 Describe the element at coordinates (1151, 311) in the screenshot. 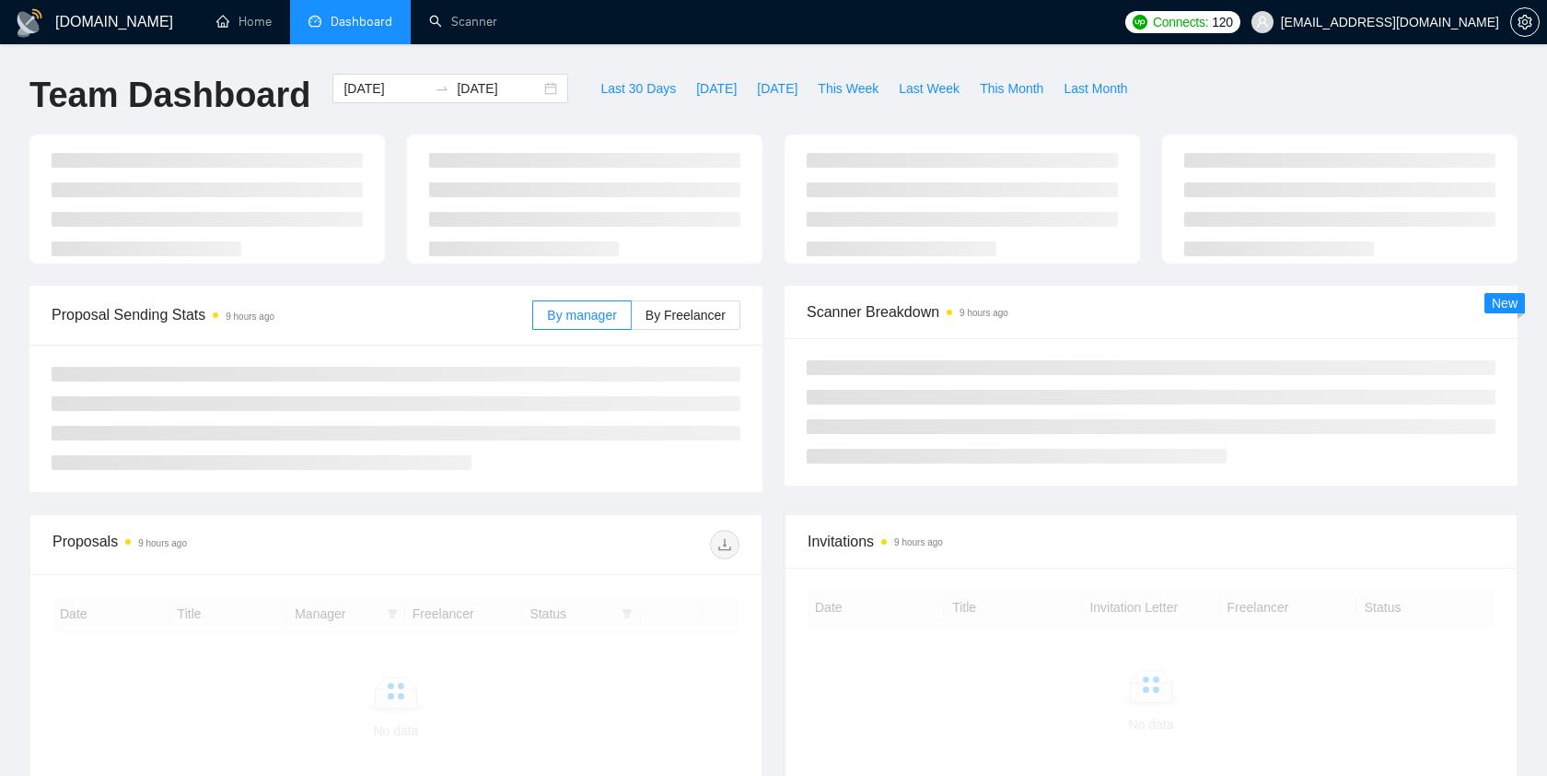

I see `span: Scanner Breakdown` at that location.